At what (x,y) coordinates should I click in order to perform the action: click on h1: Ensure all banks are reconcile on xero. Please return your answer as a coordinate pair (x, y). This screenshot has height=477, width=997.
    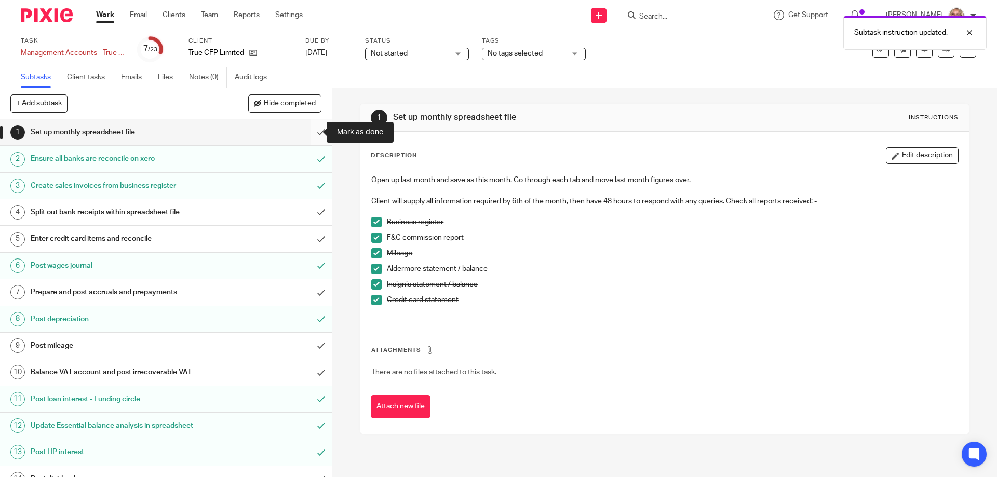
    Looking at the image, I should click on (120, 159).